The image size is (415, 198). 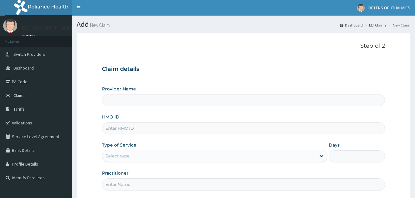 What do you see at coordinates (119, 145) in the screenshot?
I see `label: Type of Service` at bounding box center [119, 145].